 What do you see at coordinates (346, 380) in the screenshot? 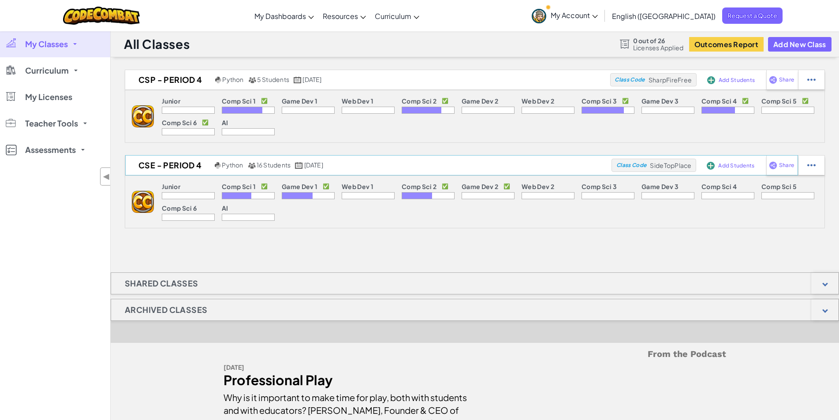
I see `div: Professional Play` at bounding box center [346, 380].